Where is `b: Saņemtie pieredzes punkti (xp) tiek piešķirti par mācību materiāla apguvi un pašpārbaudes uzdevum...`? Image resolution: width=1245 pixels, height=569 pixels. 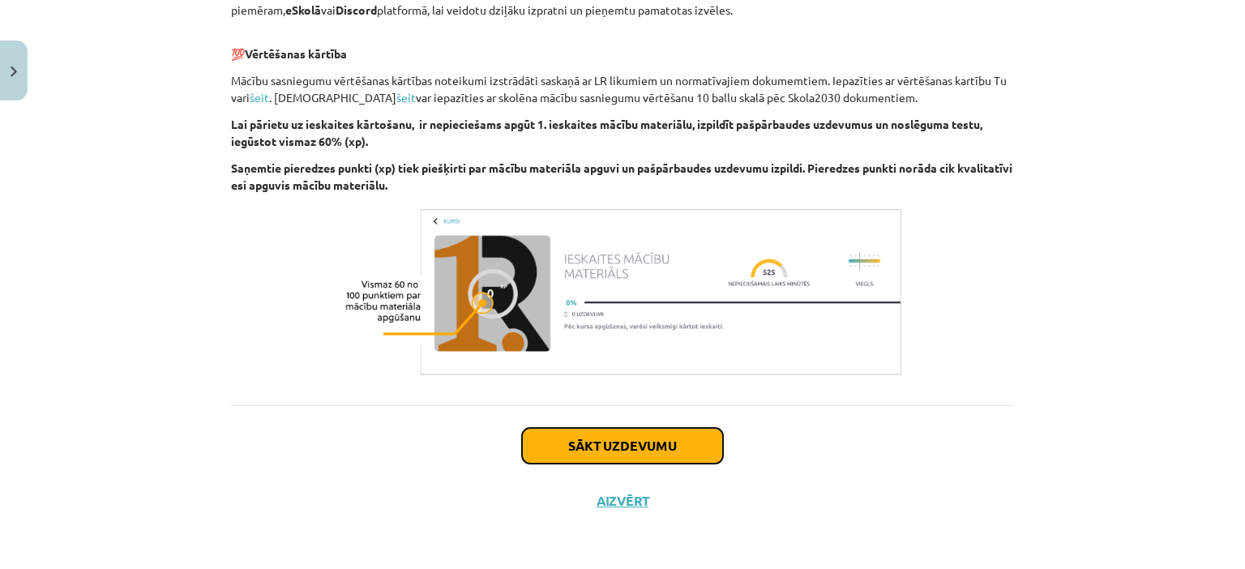 b: Saņemtie pieredzes punkti (xp) tiek piešķirti par mācību materiāla apguvi un pašpārbaudes uzdevum... is located at coordinates (622, 176).